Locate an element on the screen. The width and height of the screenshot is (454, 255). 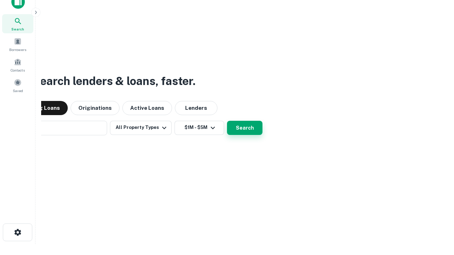
button: $1M - $5M is located at coordinates (199, 128).